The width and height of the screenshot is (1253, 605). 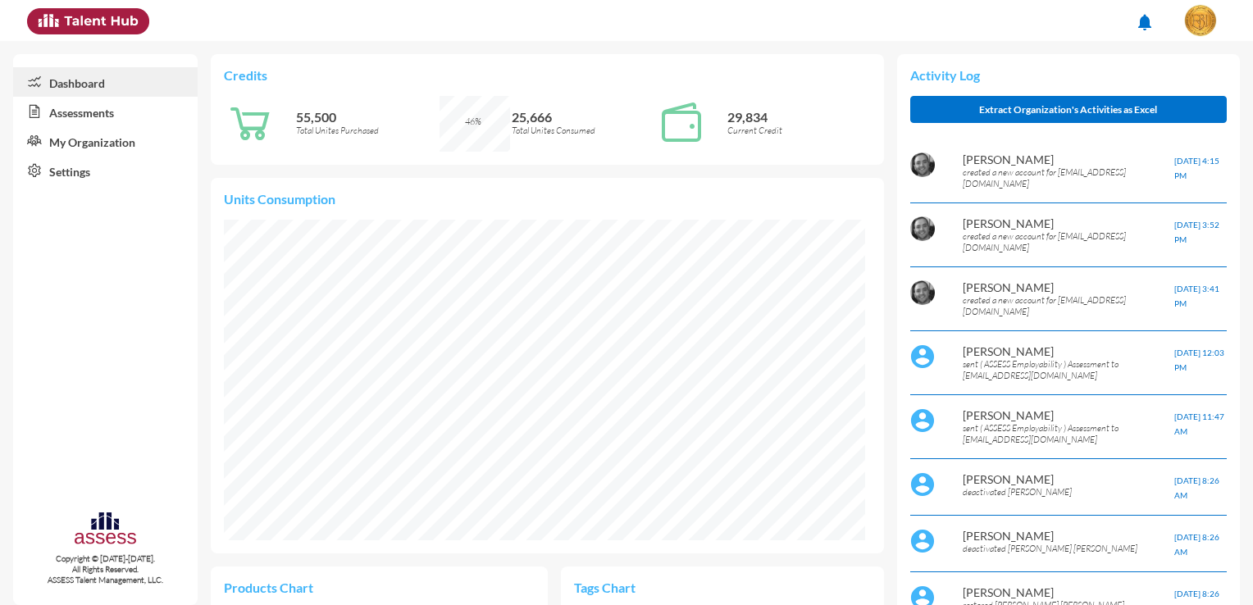 What do you see at coordinates (105, 111) in the screenshot?
I see `a: Assessments` at bounding box center [105, 111].